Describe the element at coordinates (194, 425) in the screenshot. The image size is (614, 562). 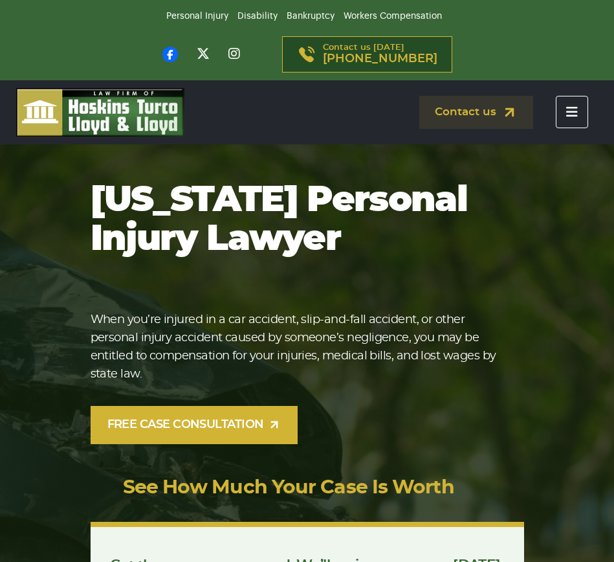
I see `a: FREE CASE CONSULTATION` at that location.